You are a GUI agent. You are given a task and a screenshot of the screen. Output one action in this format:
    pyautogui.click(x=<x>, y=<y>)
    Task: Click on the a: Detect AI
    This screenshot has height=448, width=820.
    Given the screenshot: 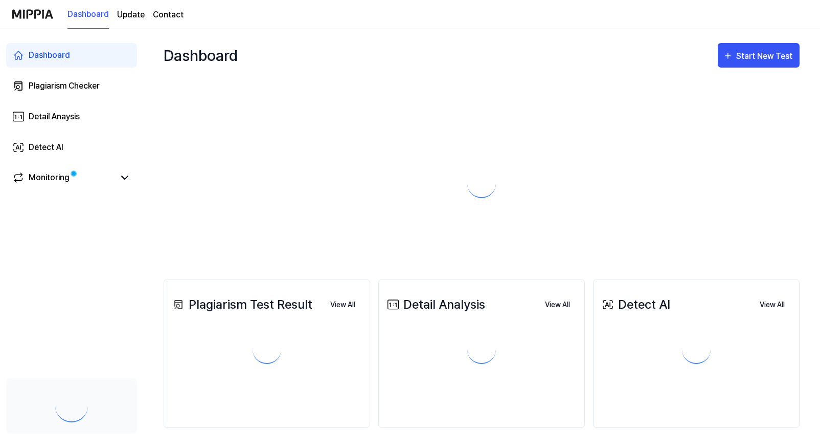 What is the action you would take?
    pyautogui.click(x=72, y=147)
    